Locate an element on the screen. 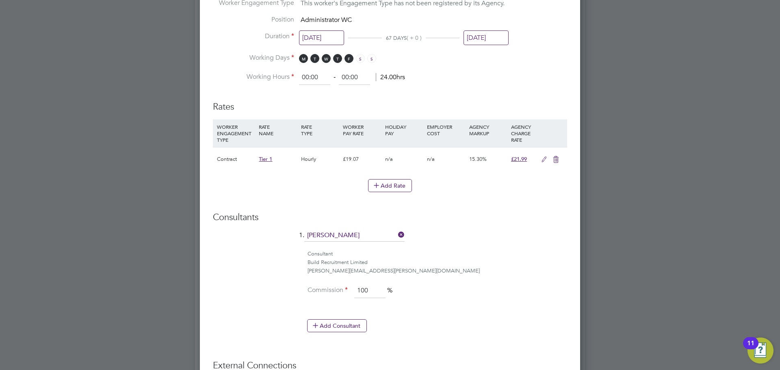 Image resolution: width=780 pixels, height=370 pixels. span: 24.00hrs is located at coordinates (390, 77).